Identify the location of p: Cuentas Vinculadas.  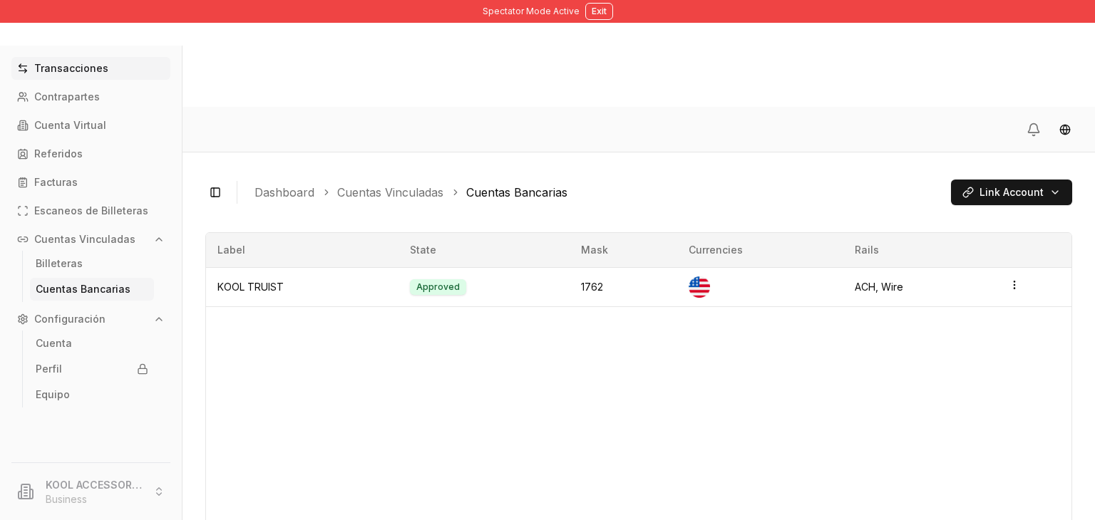
(85, 240).